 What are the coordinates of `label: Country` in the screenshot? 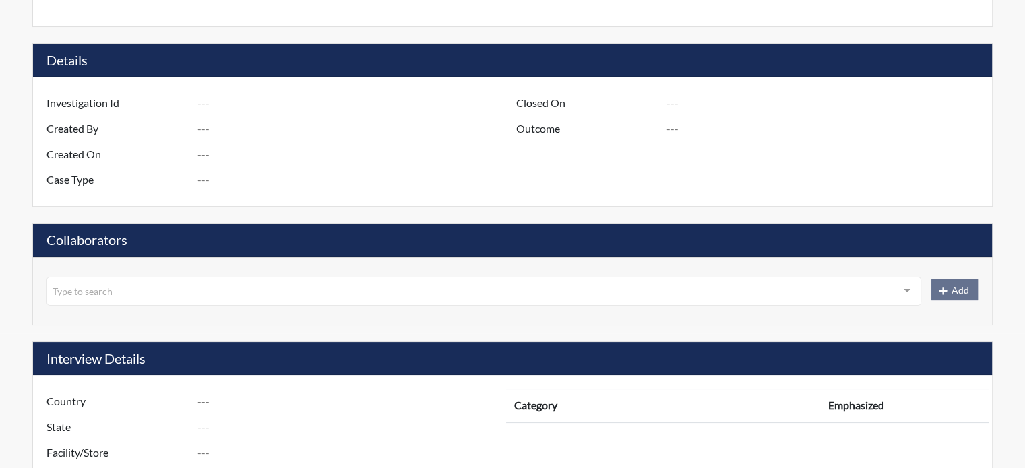 It's located at (117, 401).